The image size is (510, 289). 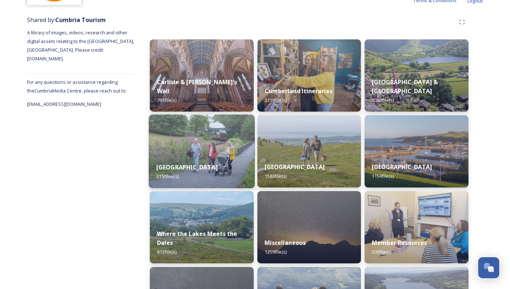 What do you see at coordinates (202, 75) in the screenshot?
I see `img: Carlisle-couple-176.jpg` at bounding box center [202, 75].